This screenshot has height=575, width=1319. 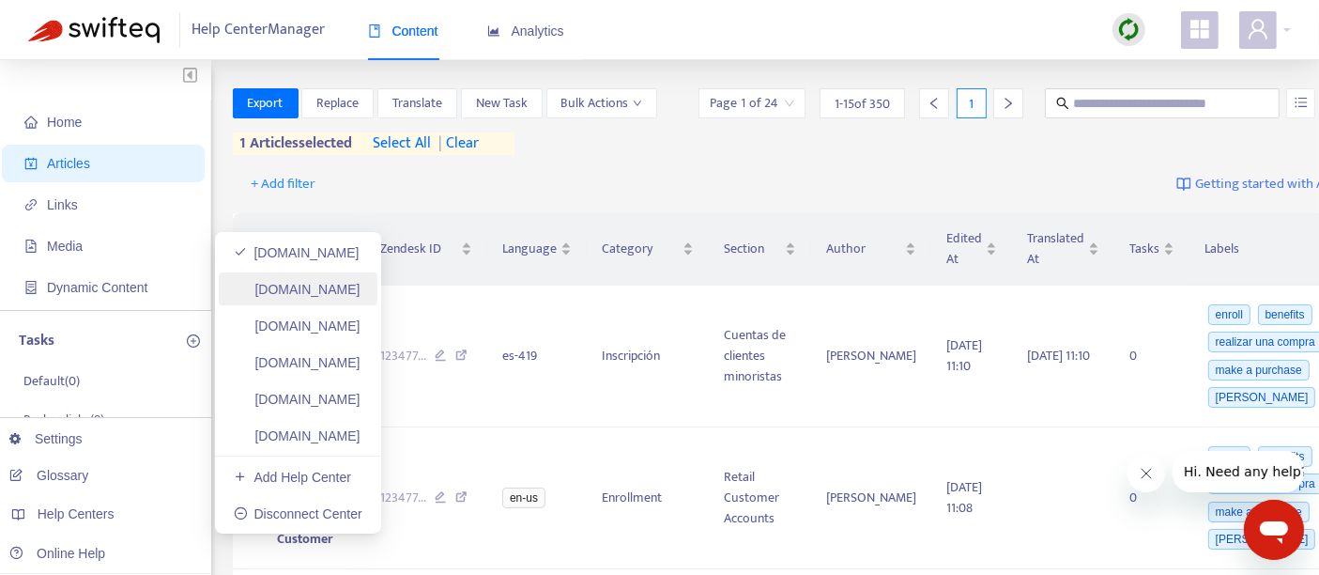 I want to click on th: Category, so click(x=648, y=249).